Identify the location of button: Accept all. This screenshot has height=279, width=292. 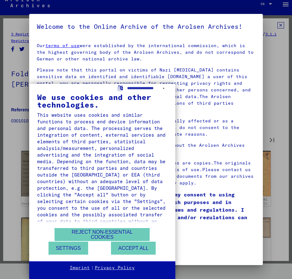
(133, 248).